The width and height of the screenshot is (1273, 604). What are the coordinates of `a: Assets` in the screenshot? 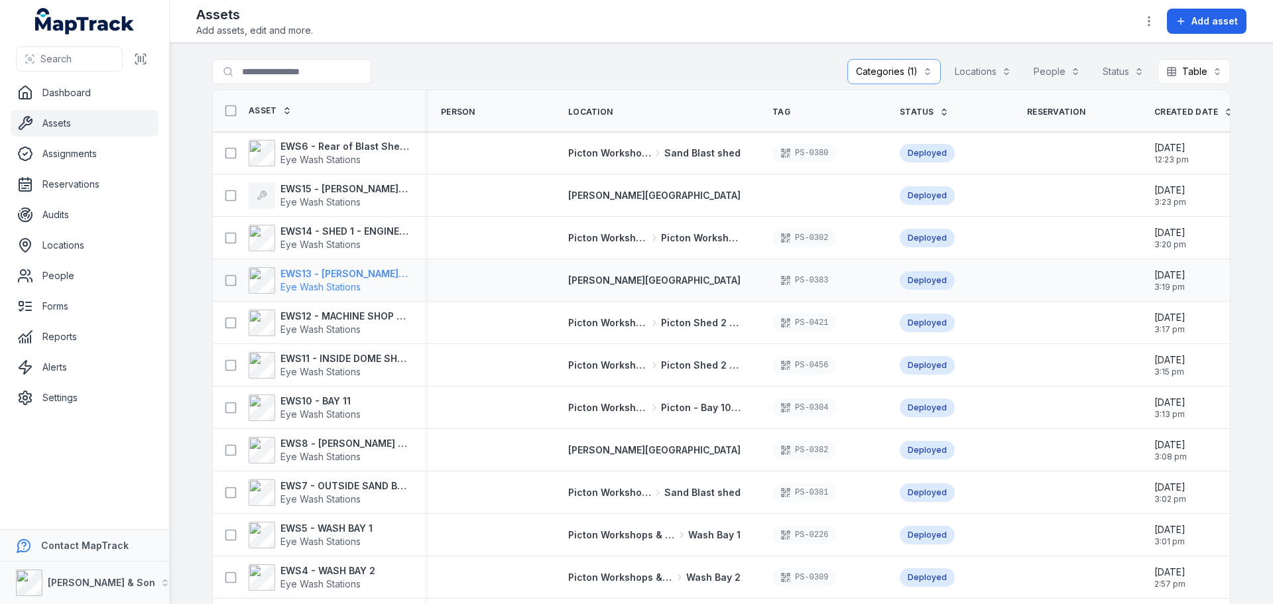 It's located at (84, 123).